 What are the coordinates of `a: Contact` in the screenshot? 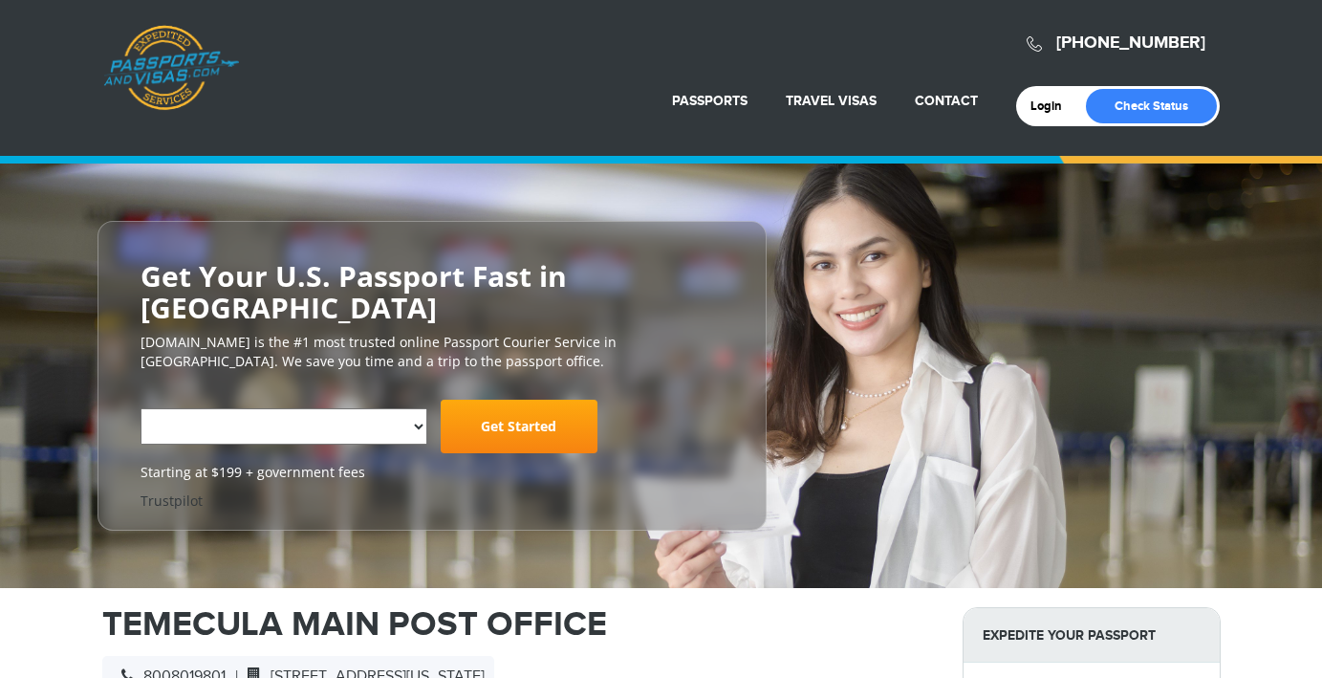 It's located at (946, 100).